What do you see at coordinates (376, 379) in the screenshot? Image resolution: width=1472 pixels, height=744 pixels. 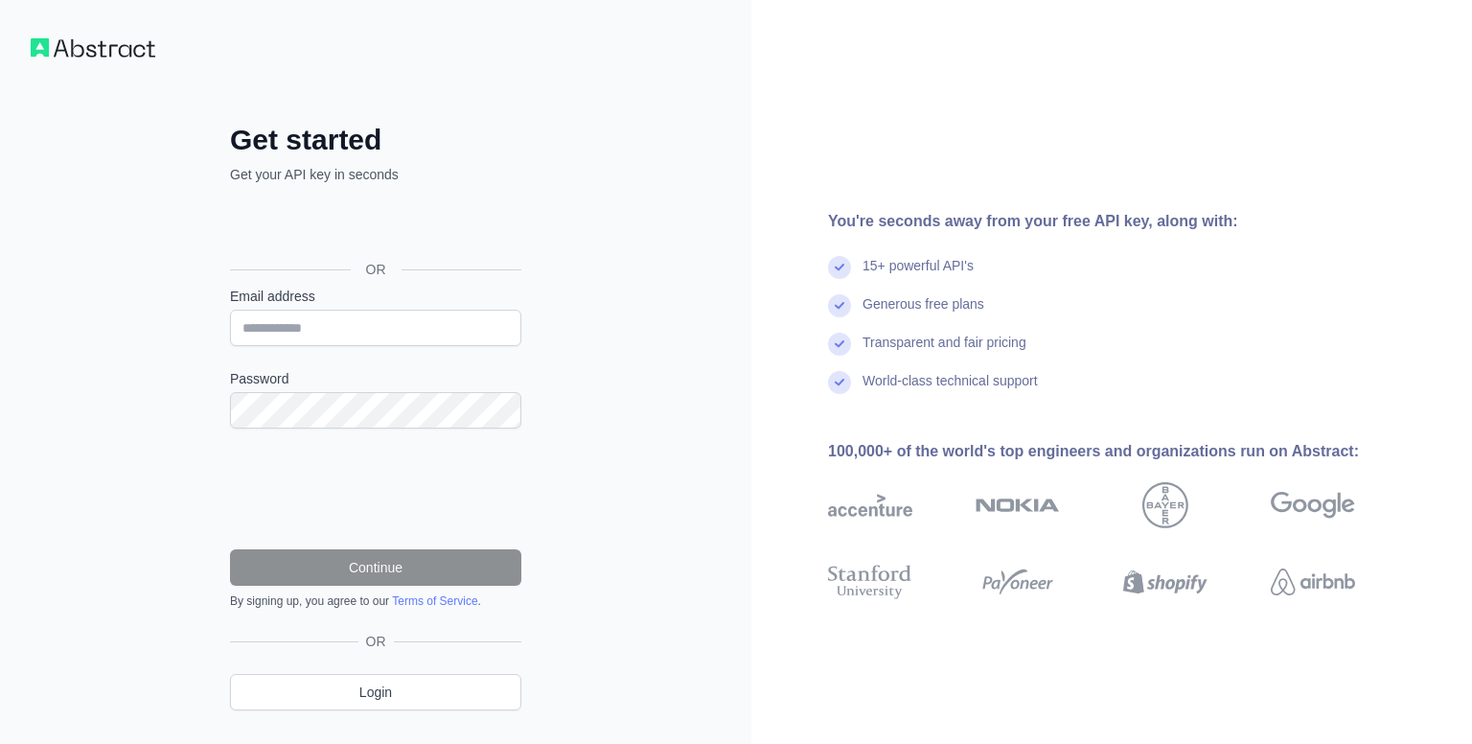 I see `label: Password` at bounding box center [376, 379].